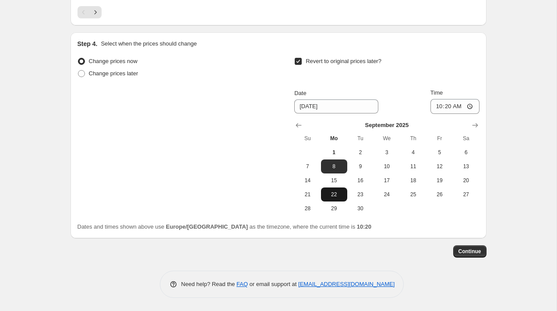 This screenshot has width=557, height=311. Describe the element at coordinates (466, 138) in the screenshot. I see `span: Sa` at that location.